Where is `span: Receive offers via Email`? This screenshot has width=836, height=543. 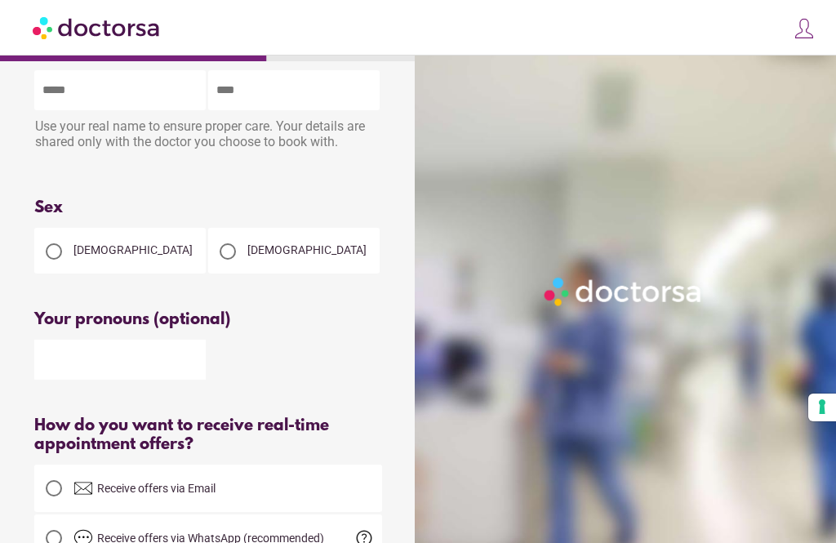
span: Receive offers via Email is located at coordinates (156, 488).